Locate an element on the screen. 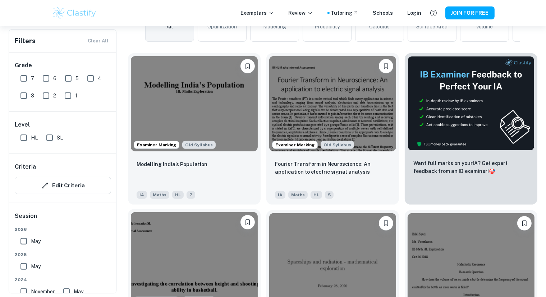 The image size is (546, 297). img: Maths IA example thumbnail: Fourier Transform in Neuroscience: An ap is located at coordinates (332, 104).